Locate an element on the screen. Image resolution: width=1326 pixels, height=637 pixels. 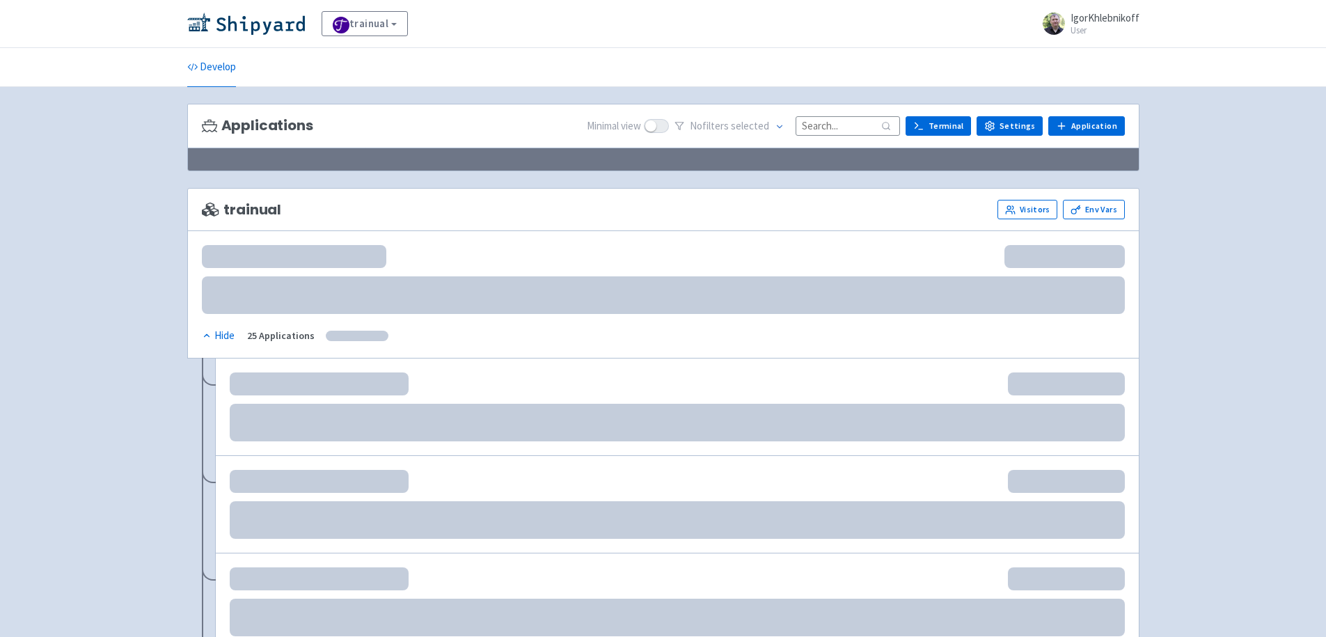
img: Shipyard logo is located at coordinates (246, 24).